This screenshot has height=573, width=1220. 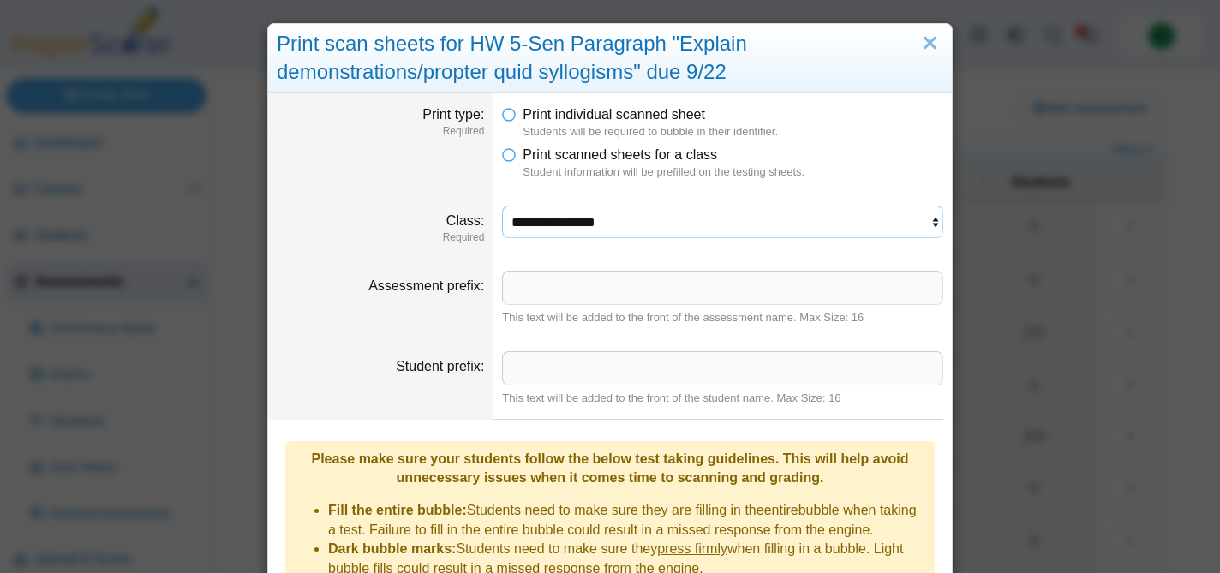 What do you see at coordinates (614, 114) in the screenshot?
I see `span: Print individual scanned sheet` at bounding box center [614, 114].